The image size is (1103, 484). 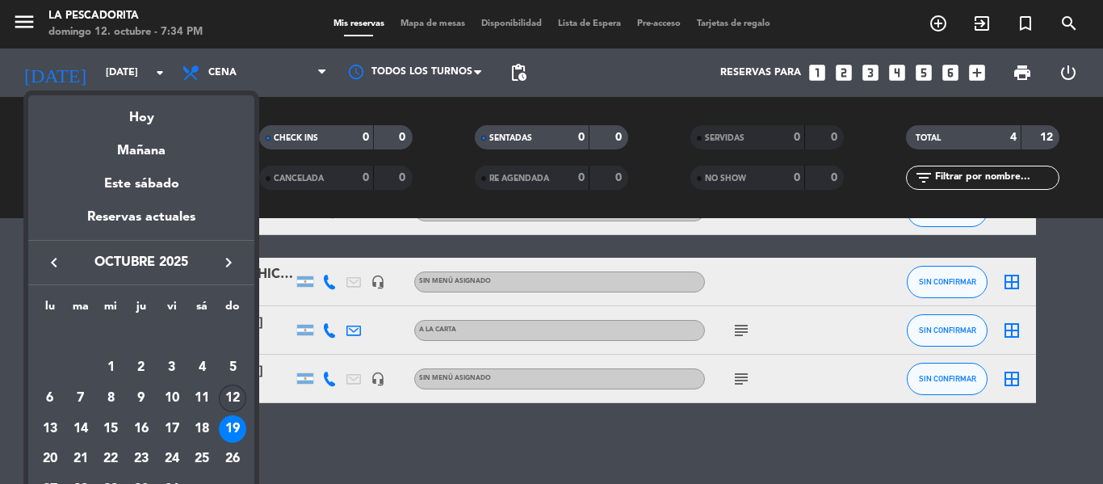 What do you see at coordinates (141, 338) in the screenshot?
I see `td: OCT.` at bounding box center [141, 338].